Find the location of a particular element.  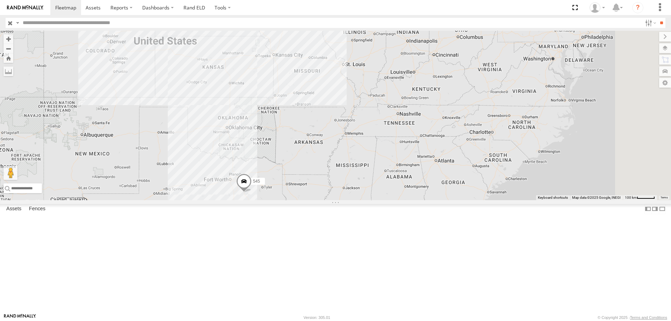

button: Zoom out is located at coordinates (8, 49).